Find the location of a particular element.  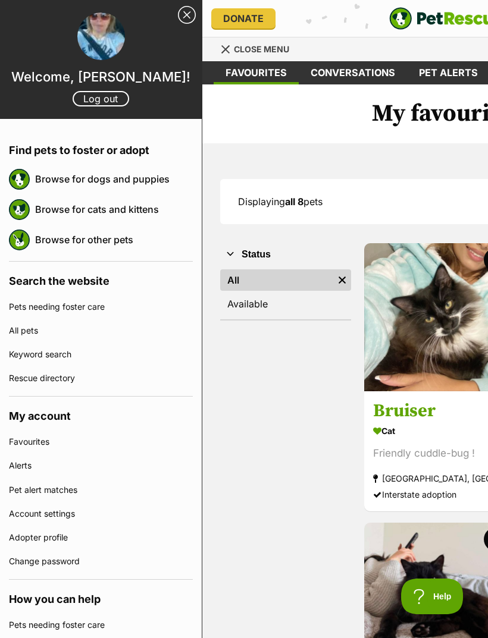

a: Pet alert matches is located at coordinates (100, 490).